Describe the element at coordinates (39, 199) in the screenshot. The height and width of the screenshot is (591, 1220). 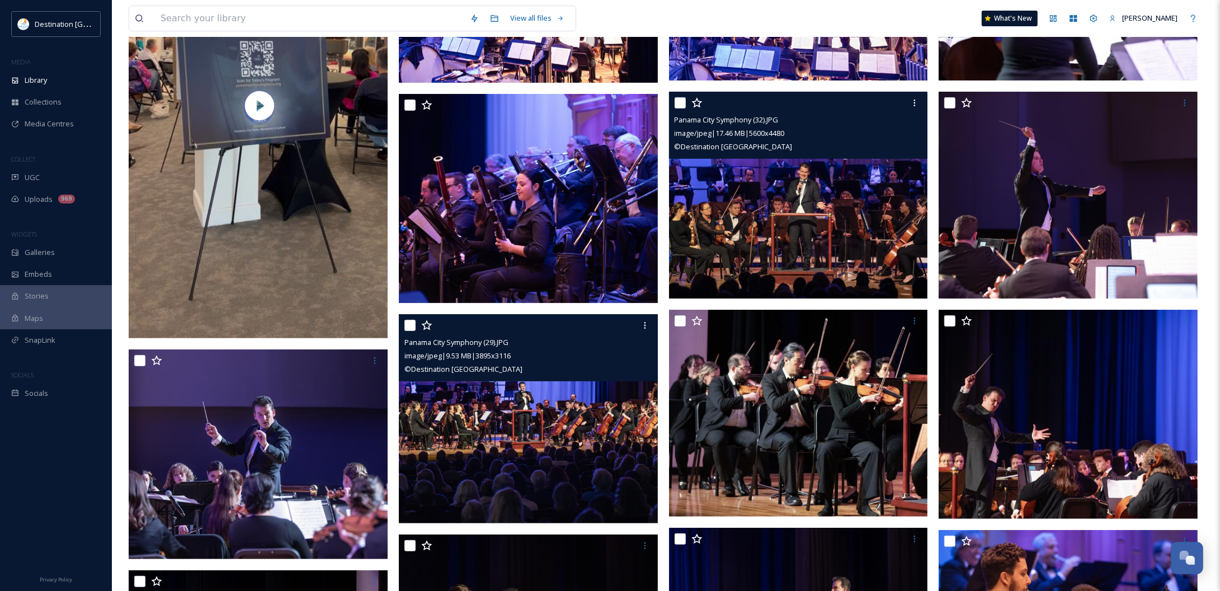
I see `span: Uploads` at that location.